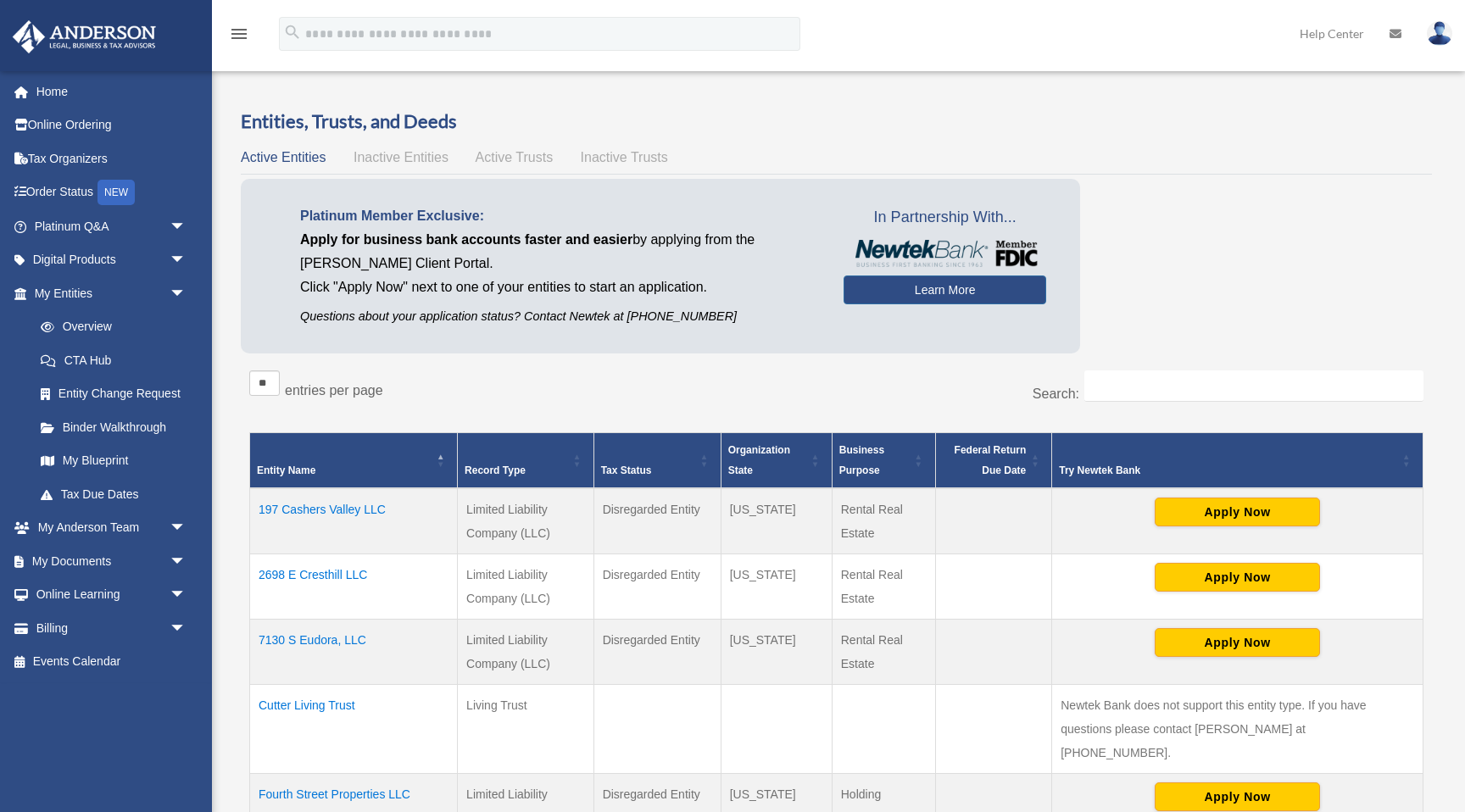 Image resolution: width=1465 pixels, height=812 pixels. Describe the element at coordinates (558, 216) in the screenshot. I see `p: Platinum Member Exclusive:` at that location.